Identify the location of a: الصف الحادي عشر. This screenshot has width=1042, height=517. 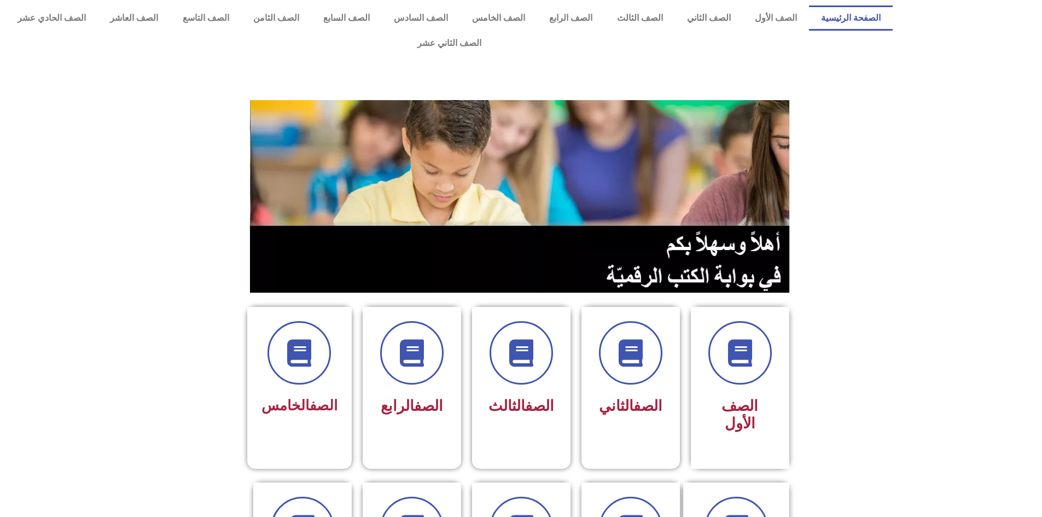
(51, 18).